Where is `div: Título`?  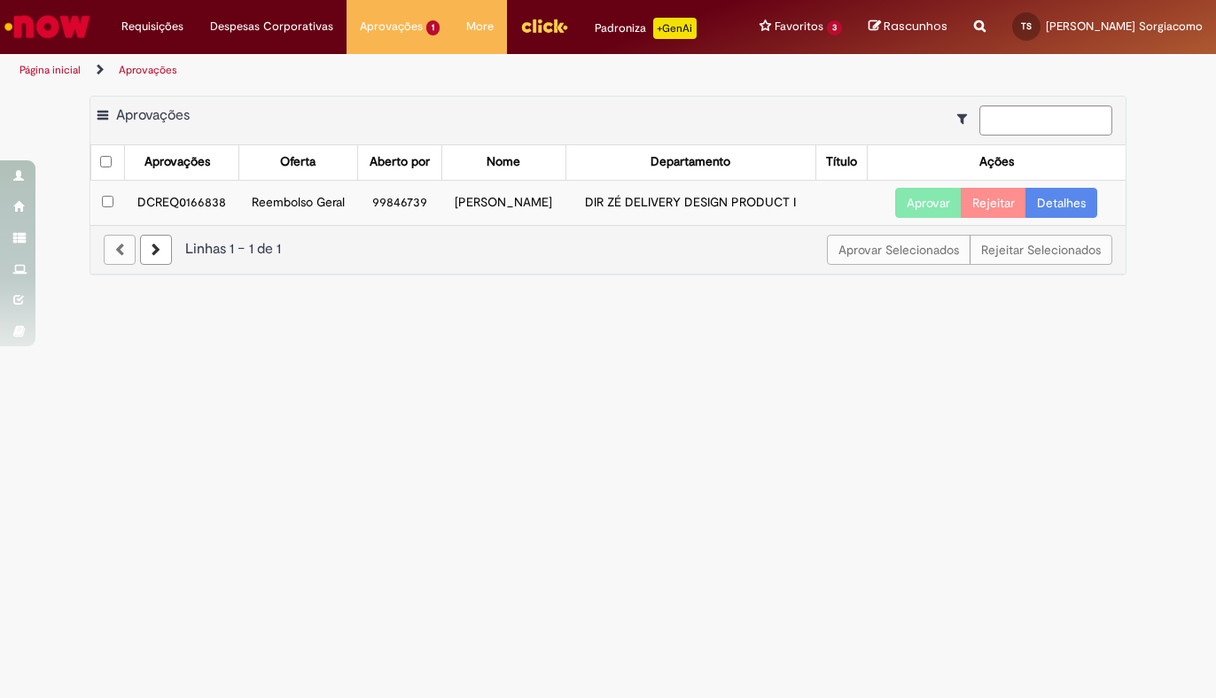
div: Título is located at coordinates (841, 162).